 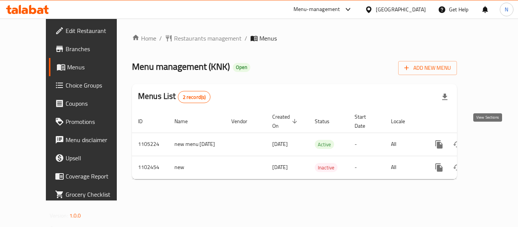 What do you see at coordinates (203, 38) in the screenshot?
I see `a: Restaurants management` at bounding box center [203, 38].